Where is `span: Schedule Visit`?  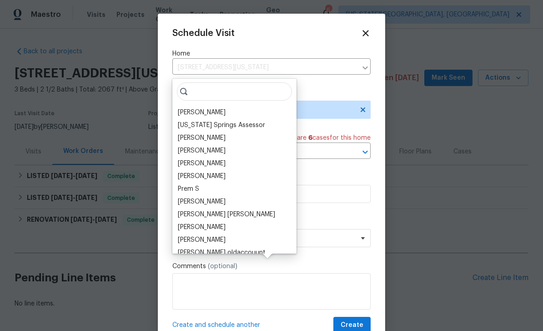
span: Schedule Visit is located at coordinates (203, 33).